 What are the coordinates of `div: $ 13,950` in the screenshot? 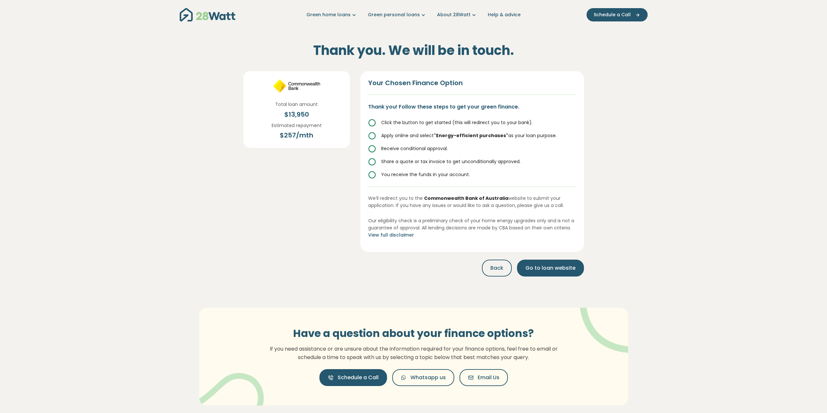 It's located at (297, 114).